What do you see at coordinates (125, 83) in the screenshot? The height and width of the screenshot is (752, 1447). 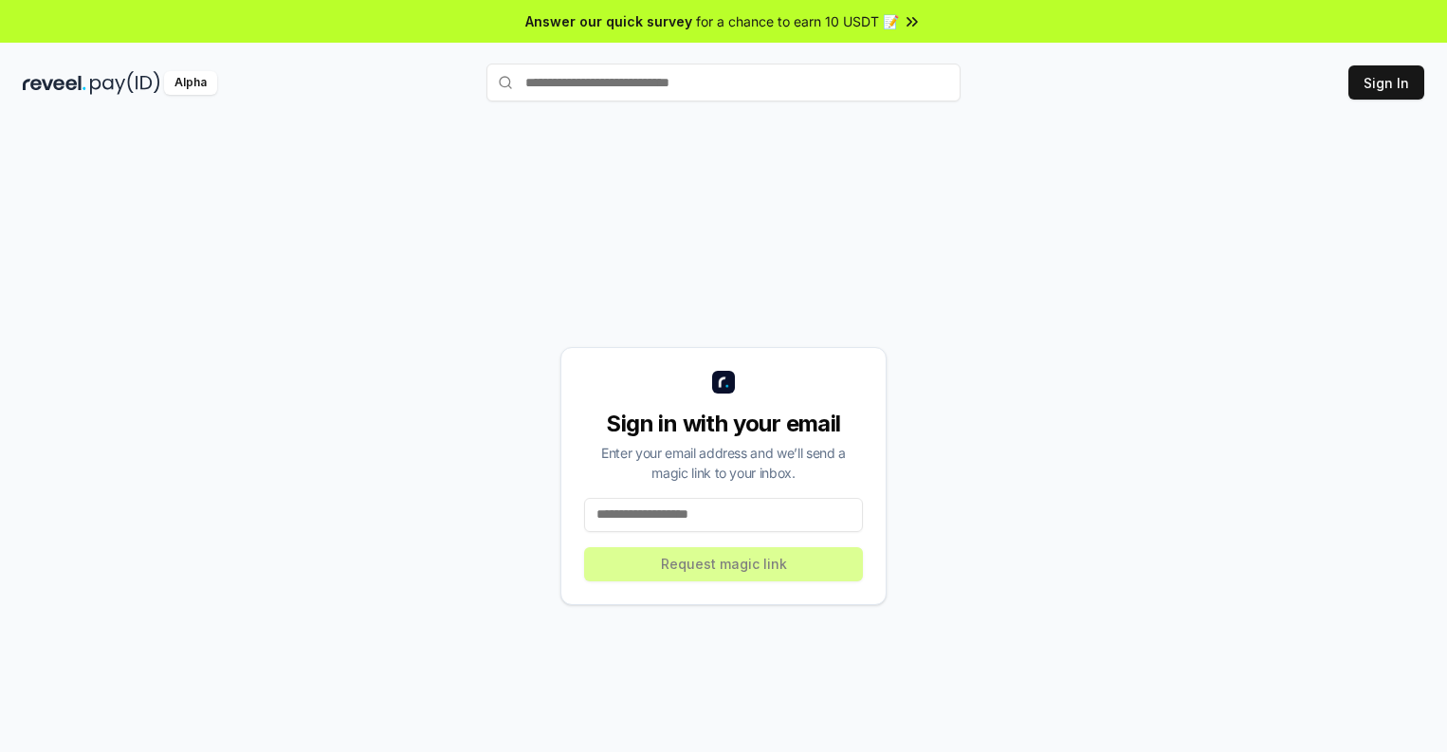 I see `img: pay_id` at bounding box center [125, 83].